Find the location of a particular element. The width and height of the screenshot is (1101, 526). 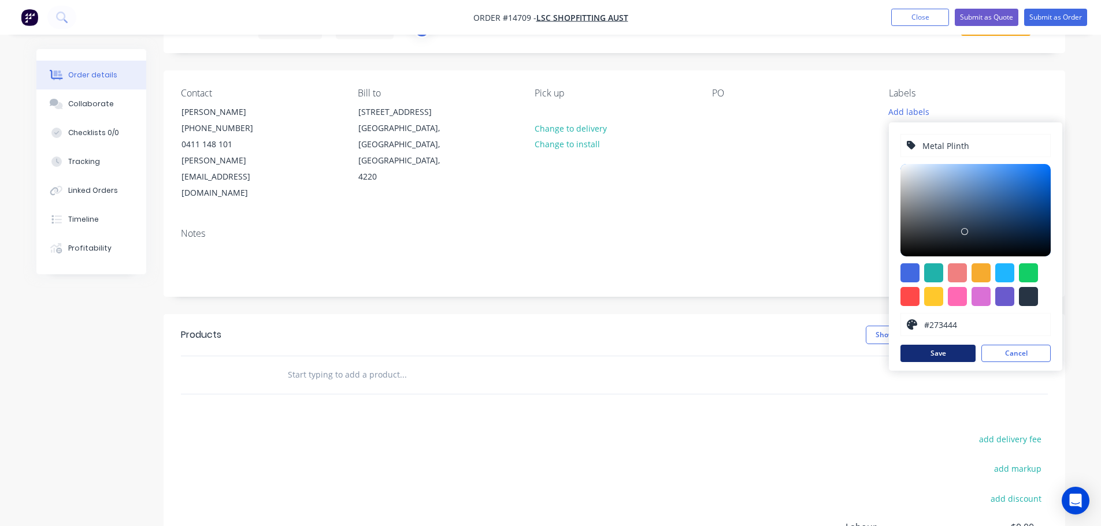

button: Show / Hide columns is located at coordinates (910, 335).